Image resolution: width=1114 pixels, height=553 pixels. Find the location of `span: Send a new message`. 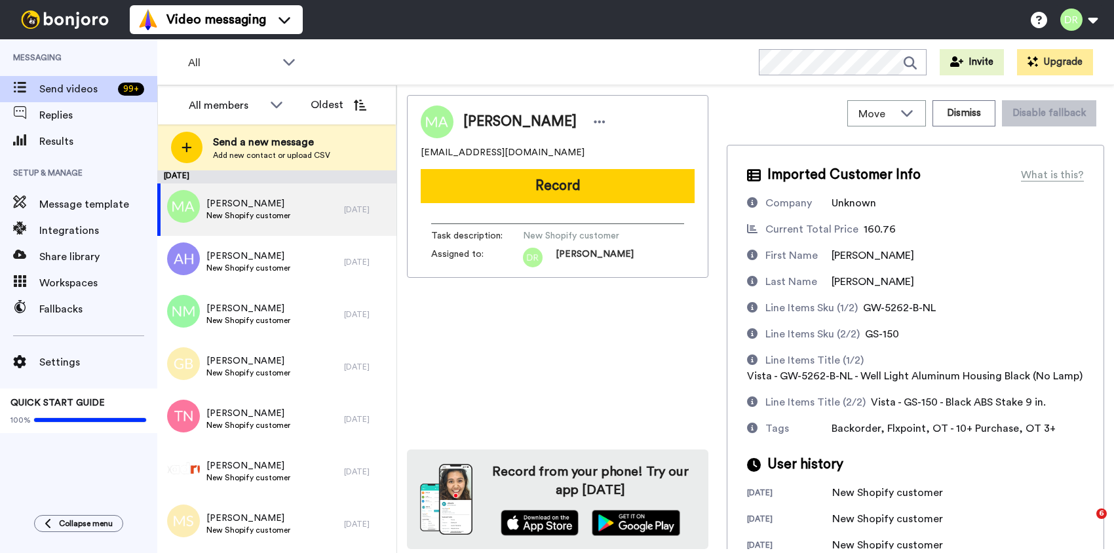

span: Send a new message is located at coordinates (271, 142).